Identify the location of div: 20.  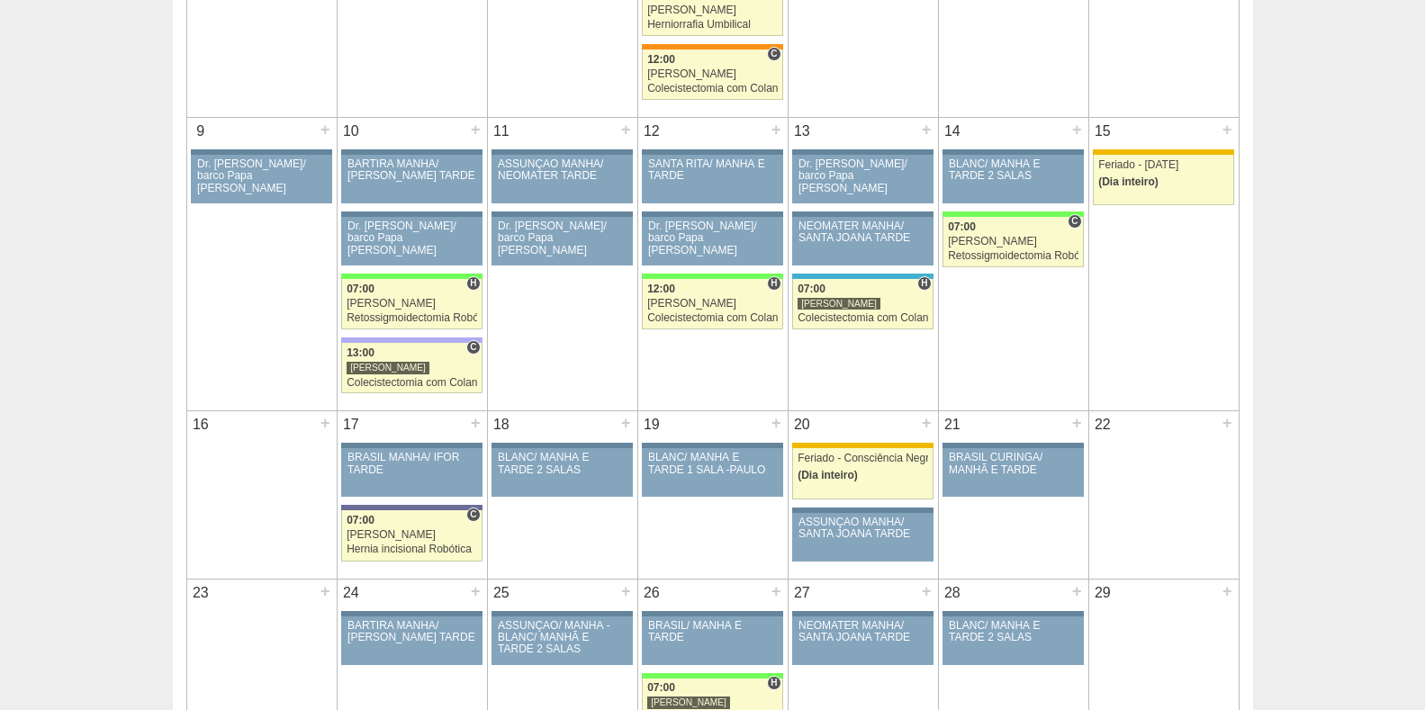
(802, 425).